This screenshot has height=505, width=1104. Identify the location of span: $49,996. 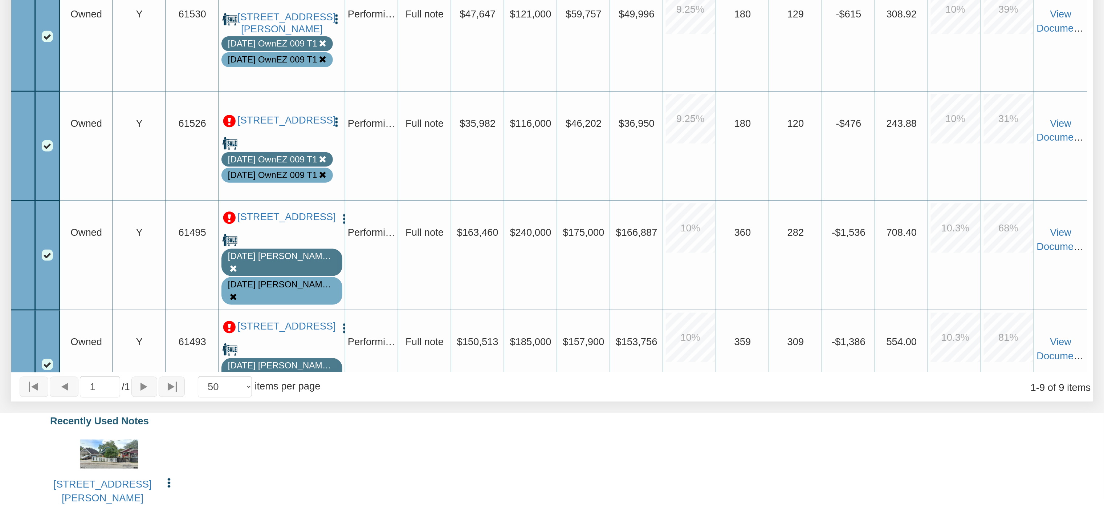
(637, 13).